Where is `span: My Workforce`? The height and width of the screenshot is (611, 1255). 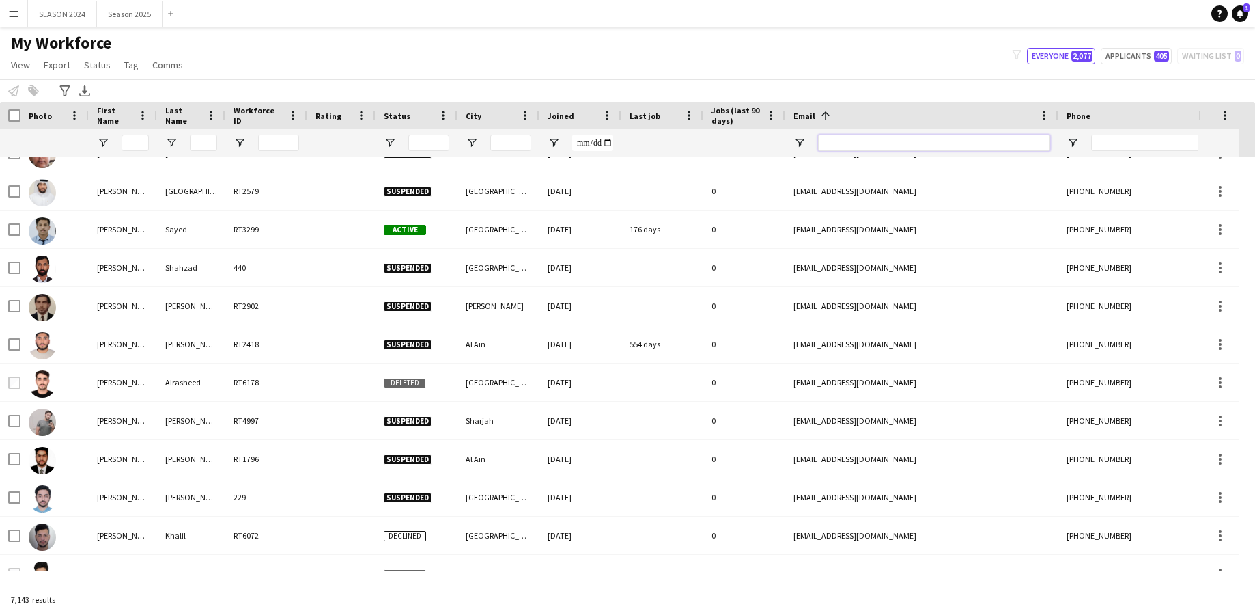 span: My Workforce is located at coordinates (61, 43).